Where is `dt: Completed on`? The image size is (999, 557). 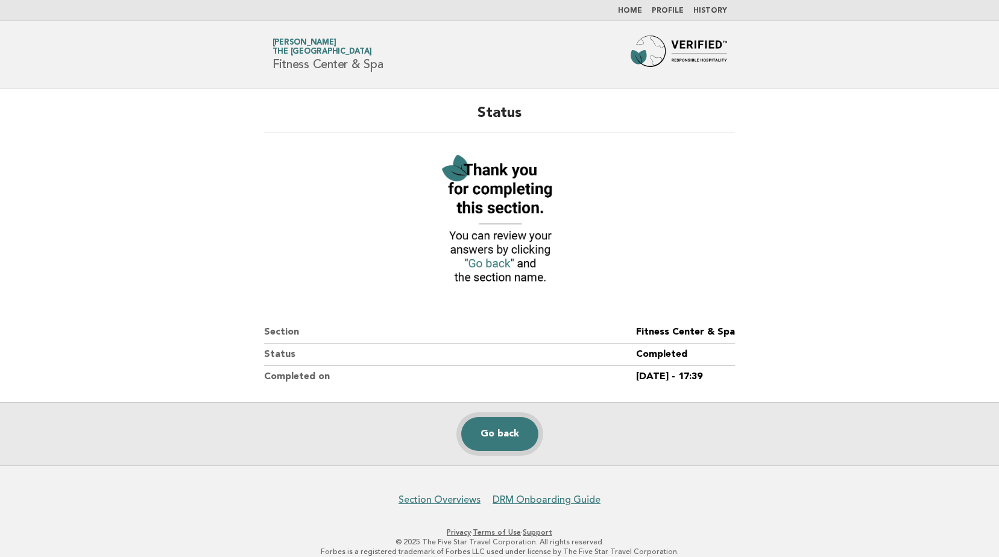 dt: Completed on is located at coordinates (450, 377).